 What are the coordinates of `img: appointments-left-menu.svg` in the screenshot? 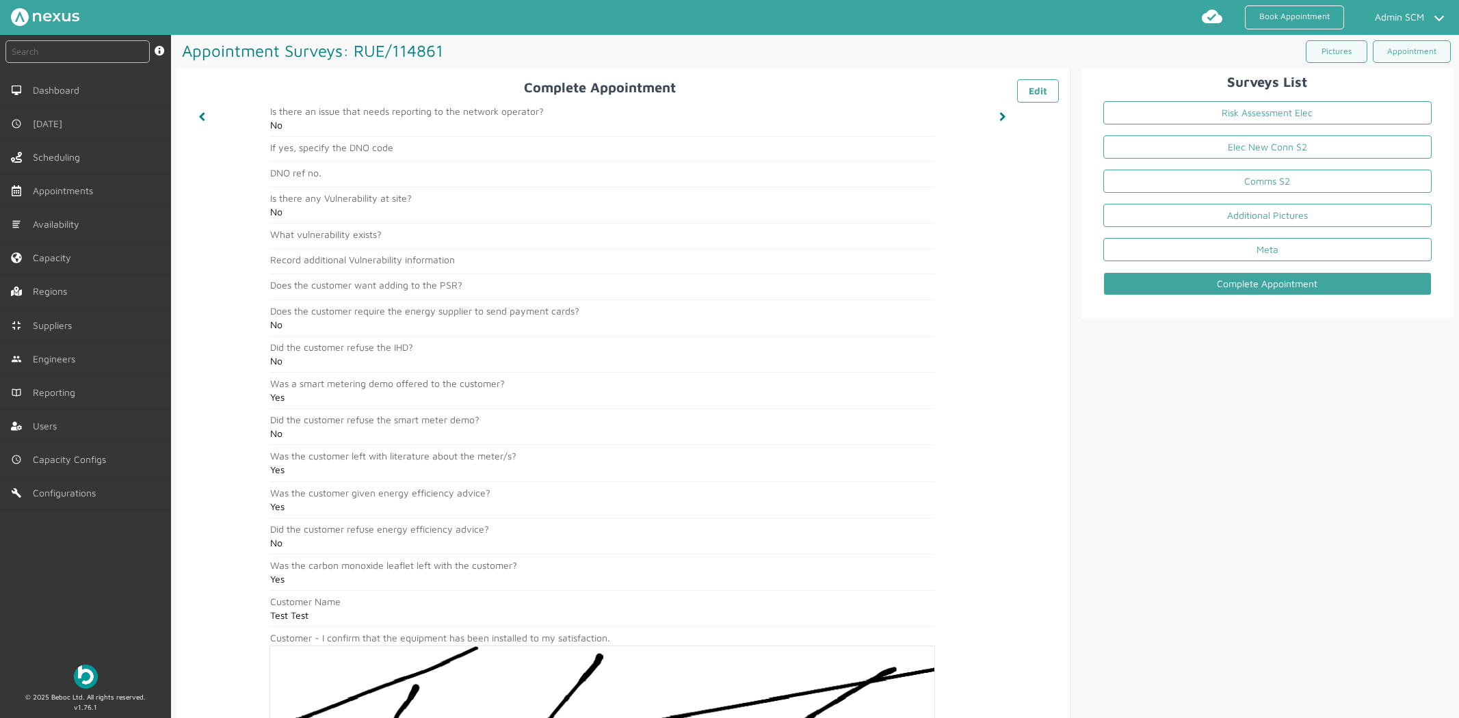 It's located at (16, 191).